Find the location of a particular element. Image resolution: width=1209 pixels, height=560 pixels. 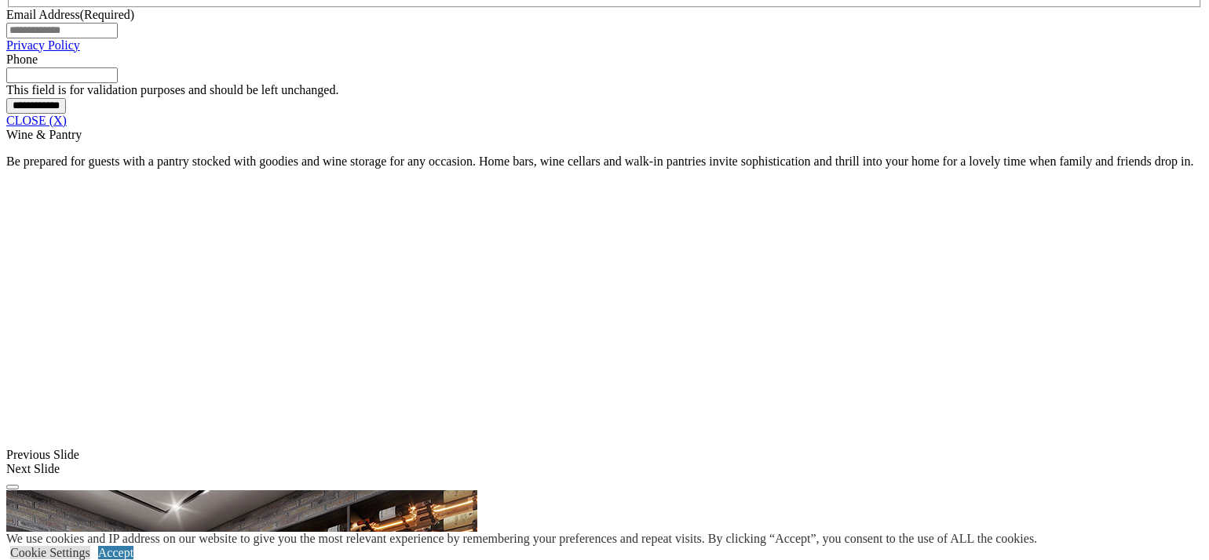

span: Wine & Pantry is located at coordinates (44, 134).